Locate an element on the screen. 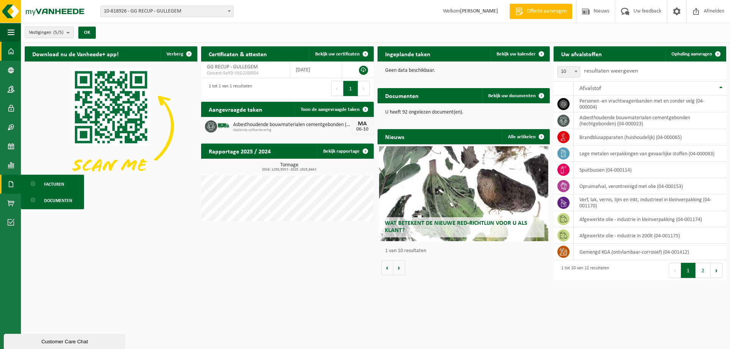 This screenshot has width=730, height=349. a: Bekijk rapportage is located at coordinates (345, 151).